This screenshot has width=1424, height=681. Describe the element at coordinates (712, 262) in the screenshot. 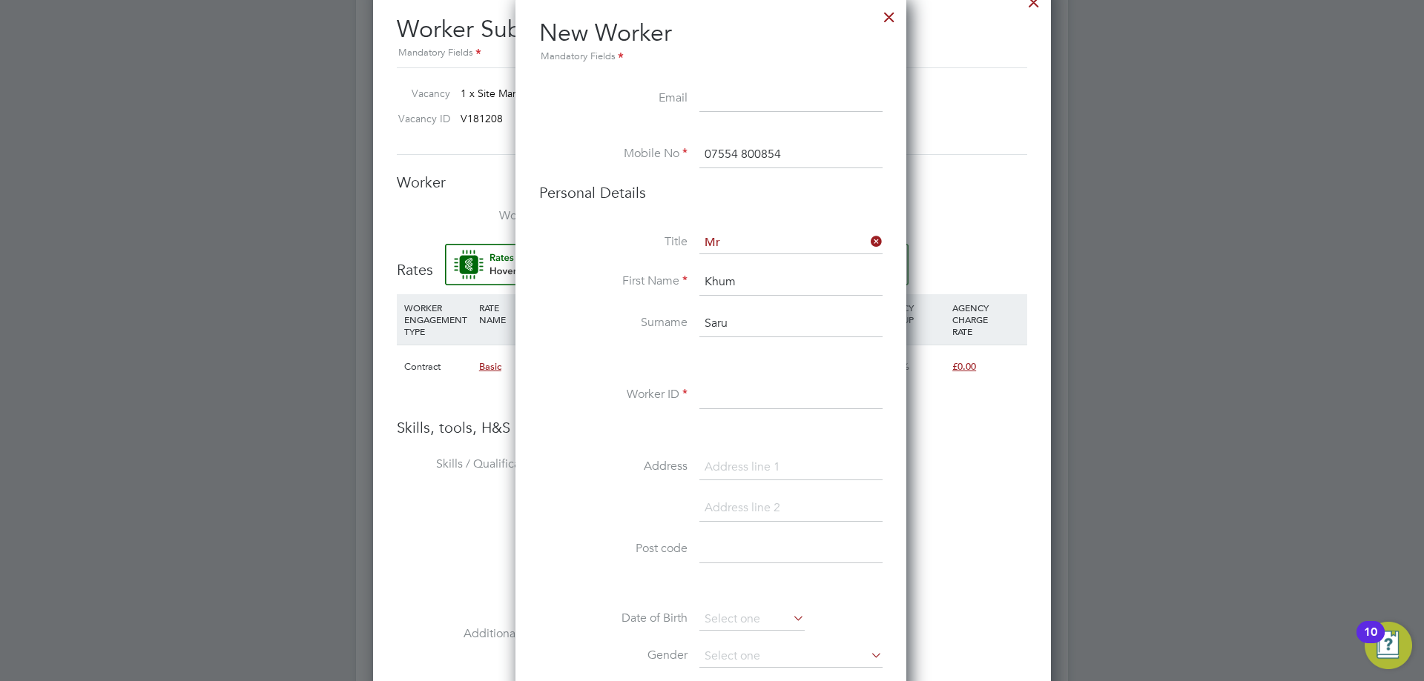

I see `h3: Rates` at that location.